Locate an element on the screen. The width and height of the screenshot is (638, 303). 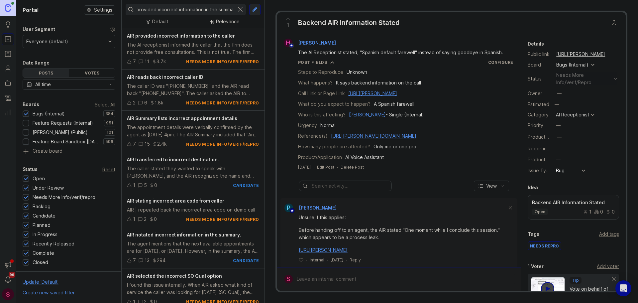
div: Add voter is located at coordinates (608, 266).